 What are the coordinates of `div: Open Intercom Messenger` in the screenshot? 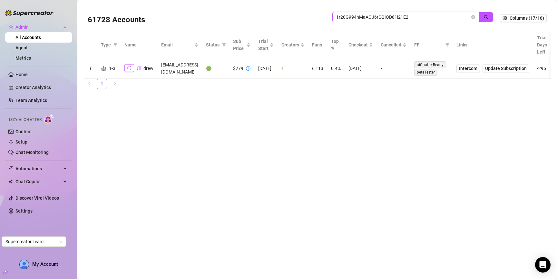 It's located at (543, 265).